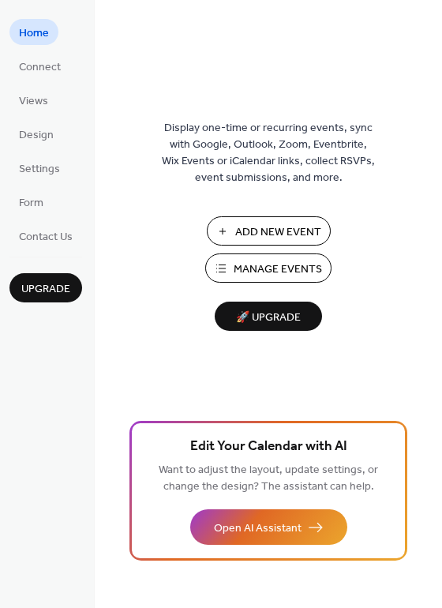 The height and width of the screenshot is (608, 442). What do you see at coordinates (46, 289) in the screenshot?
I see `span: Upgrade` at bounding box center [46, 289].